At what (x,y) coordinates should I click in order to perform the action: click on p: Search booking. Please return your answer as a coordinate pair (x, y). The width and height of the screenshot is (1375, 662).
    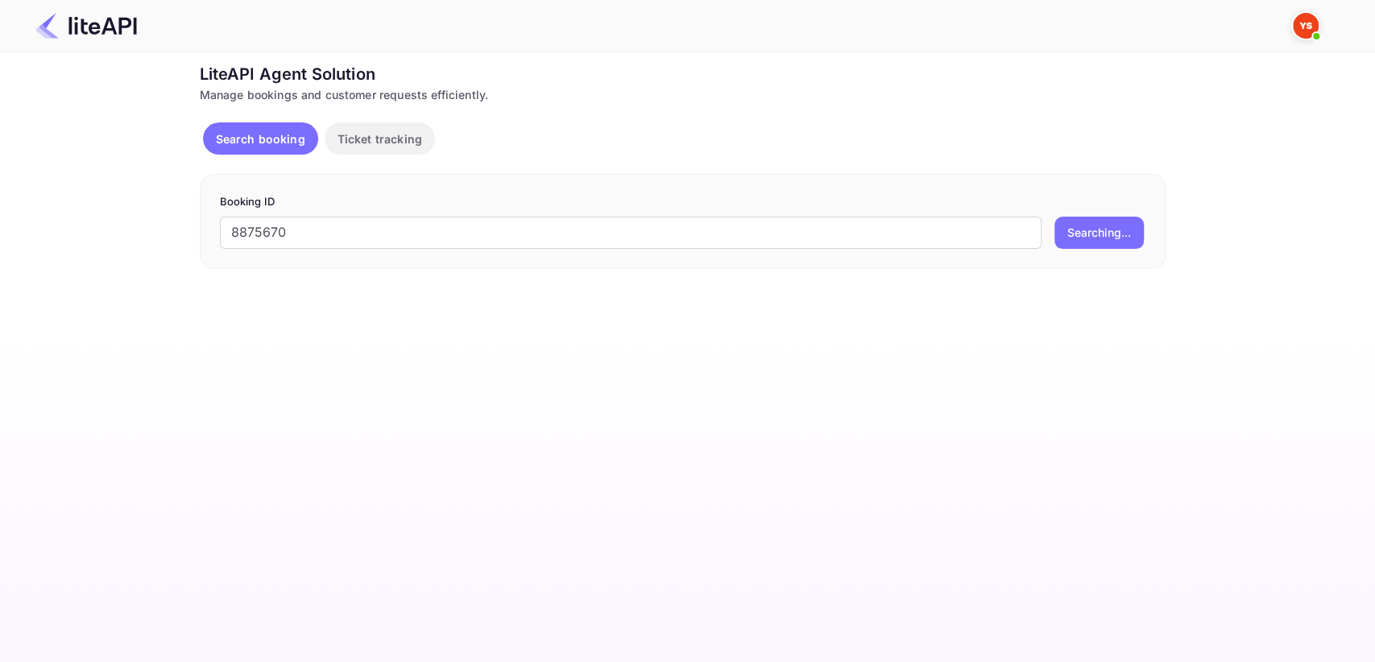
    Looking at the image, I should click on (260, 139).